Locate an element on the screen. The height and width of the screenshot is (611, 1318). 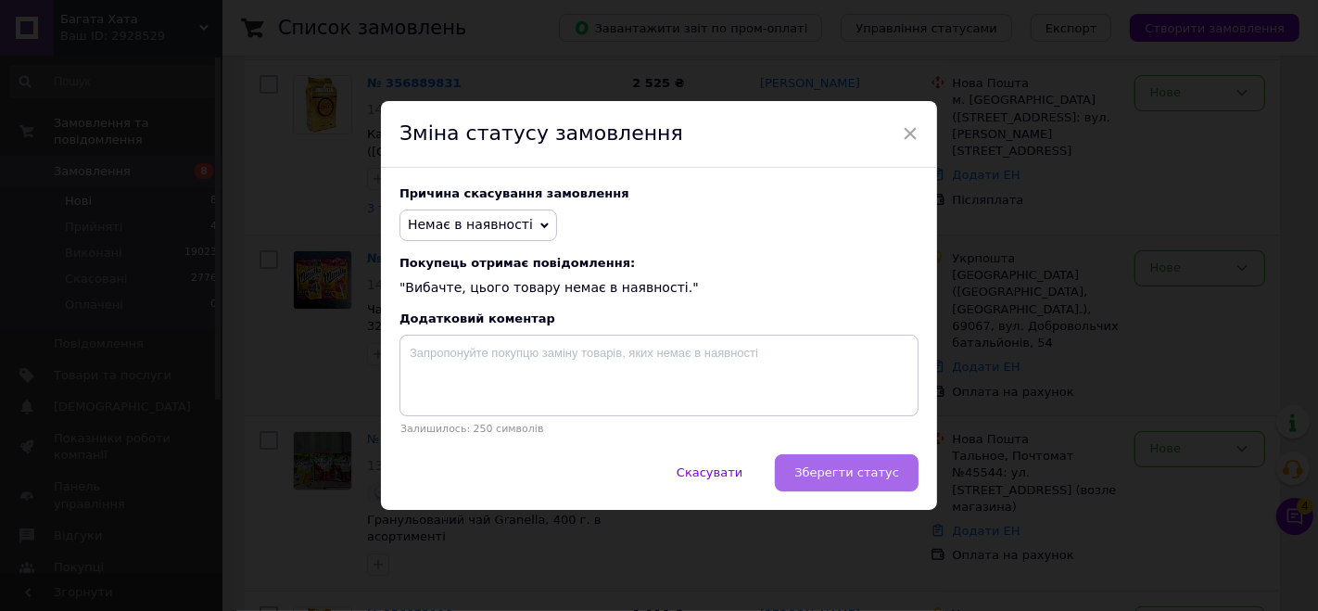
div: Причина скасування замовлення is located at coordinates (659, 193).